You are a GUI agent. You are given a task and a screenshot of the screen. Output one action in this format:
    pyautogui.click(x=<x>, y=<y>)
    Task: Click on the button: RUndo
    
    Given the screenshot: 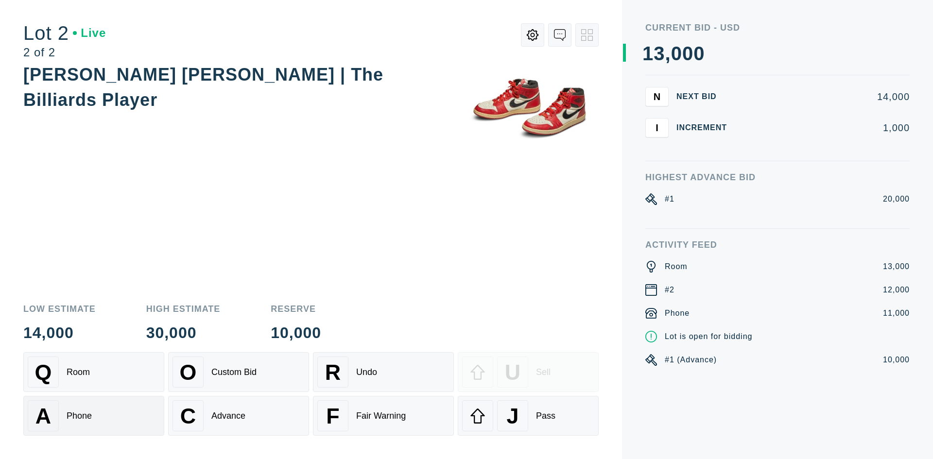 What is the action you would take?
    pyautogui.click(x=383, y=372)
    